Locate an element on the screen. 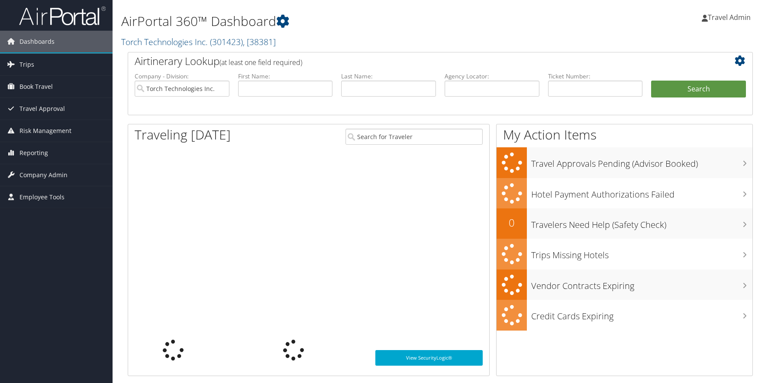  span: (at least one field required) is located at coordinates (261, 62).